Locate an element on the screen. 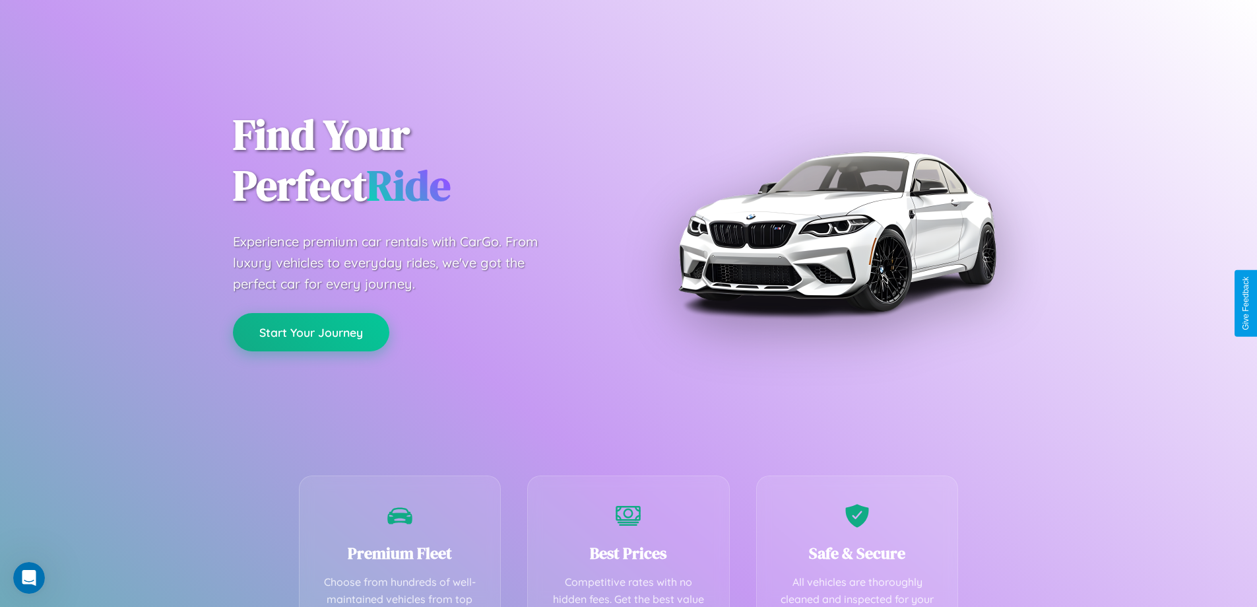  h1: Find Your Perfect is located at coordinates (421, 160).